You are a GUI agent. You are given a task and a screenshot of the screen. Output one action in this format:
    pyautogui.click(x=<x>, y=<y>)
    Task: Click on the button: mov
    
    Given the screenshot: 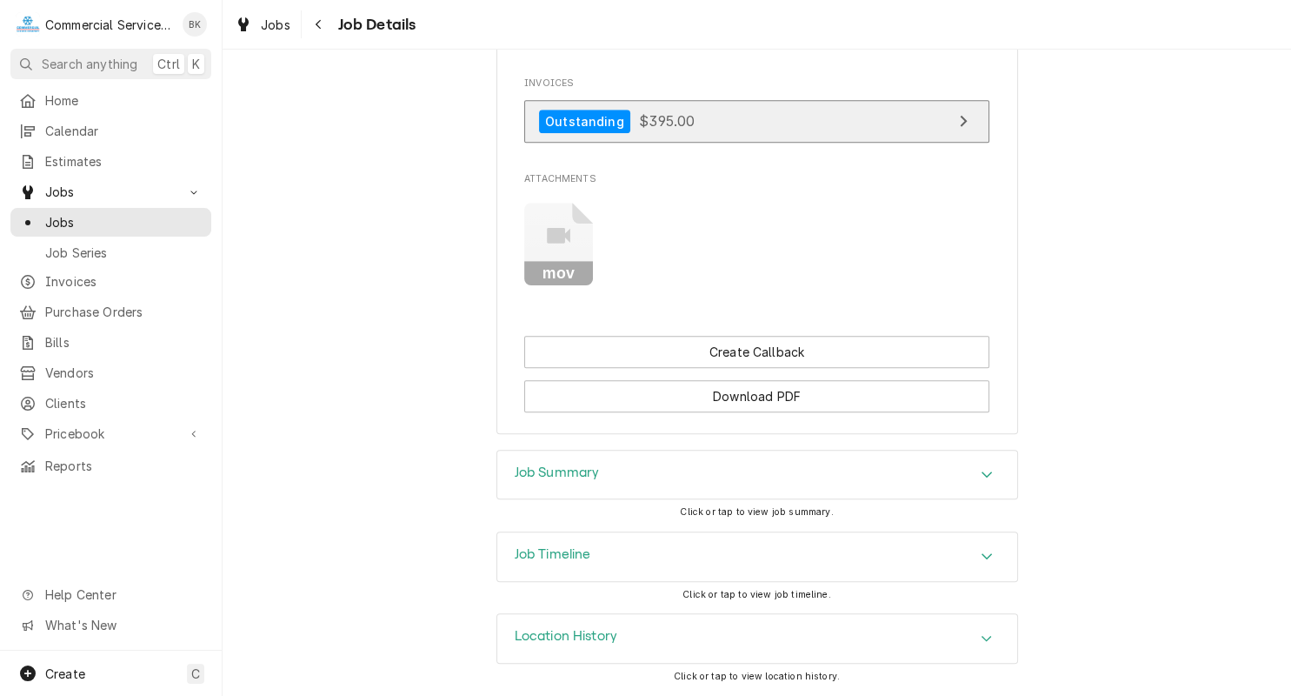 What is the action you would take?
    pyautogui.click(x=558, y=243)
    